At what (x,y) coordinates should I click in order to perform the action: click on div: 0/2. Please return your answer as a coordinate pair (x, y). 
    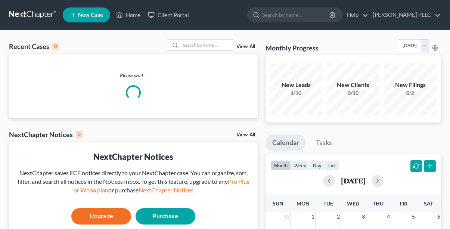
    Looking at the image, I should click on (410, 93).